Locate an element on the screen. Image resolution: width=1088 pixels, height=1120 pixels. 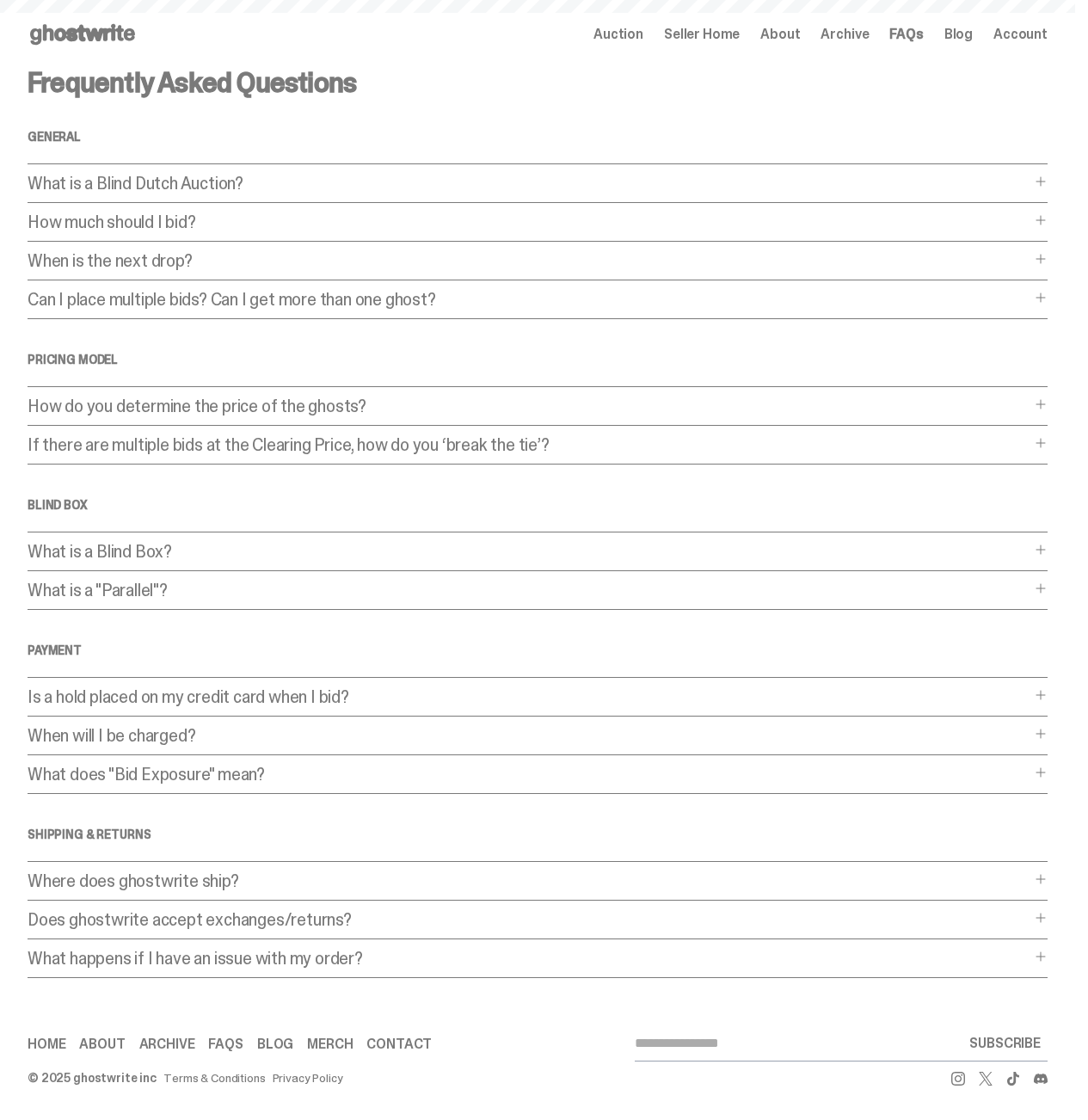
a: Terms & Conditions is located at coordinates (214, 1078).